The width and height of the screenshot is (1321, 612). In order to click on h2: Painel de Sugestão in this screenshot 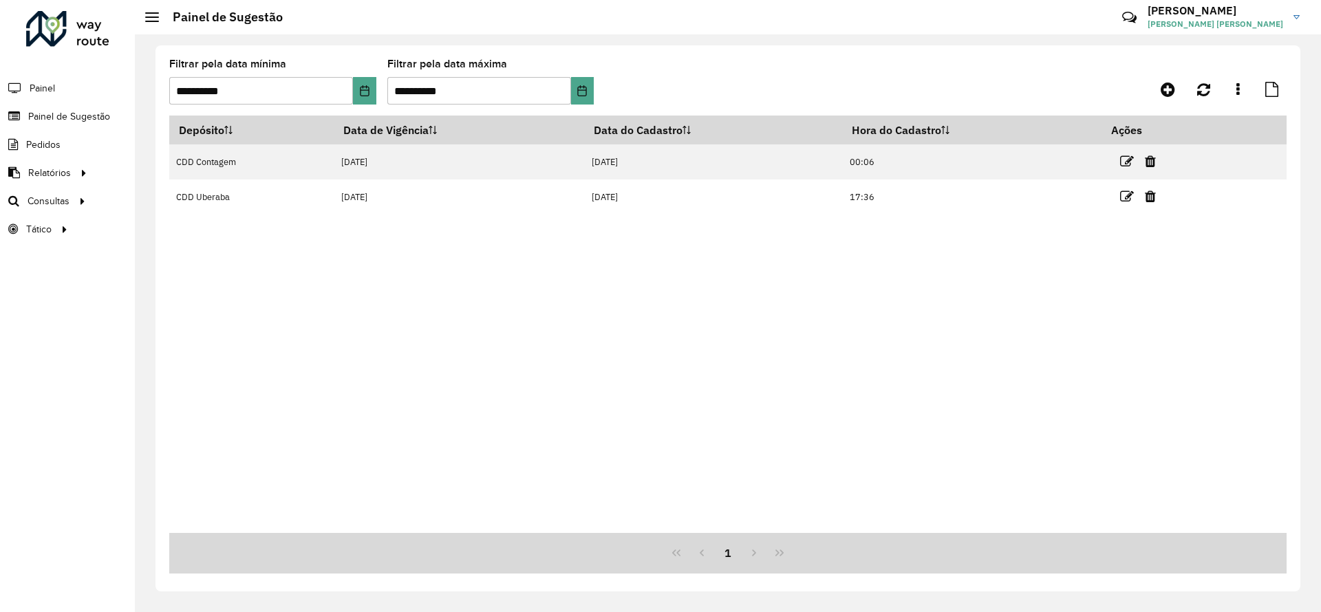, I will do `click(221, 17)`.